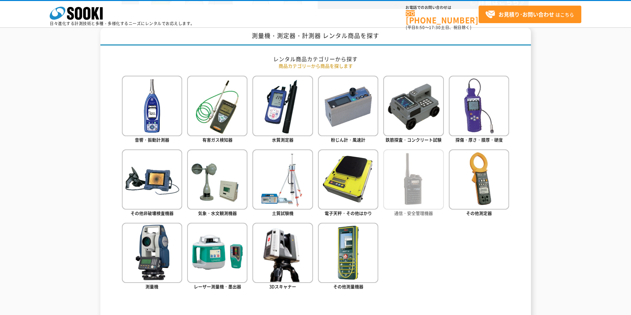 This screenshot has height=315, width=631. Describe the element at coordinates (282, 110) in the screenshot. I see `a: 水質測定器` at that location.